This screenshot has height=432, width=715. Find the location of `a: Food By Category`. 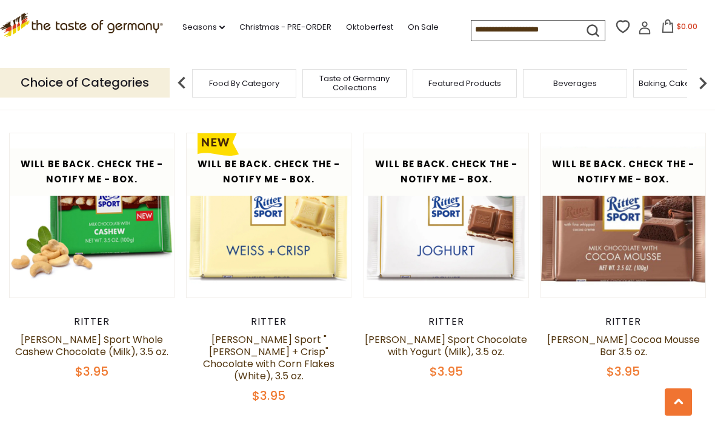

a: Food By Category is located at coordinates (244, 83).